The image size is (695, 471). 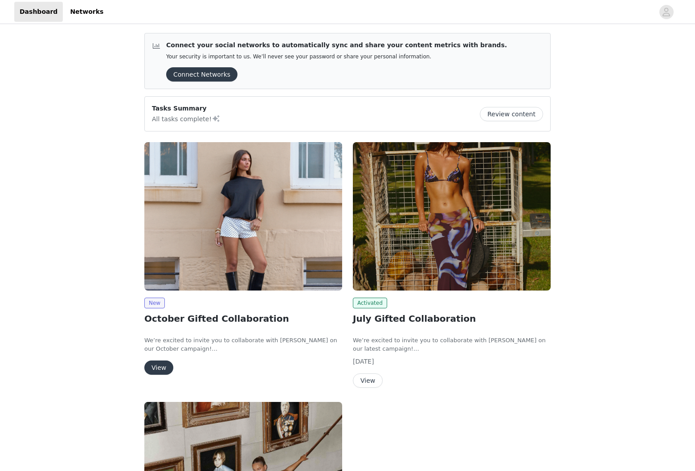 I want to click on p: Tasks Summary, so click(x=186, y=108).